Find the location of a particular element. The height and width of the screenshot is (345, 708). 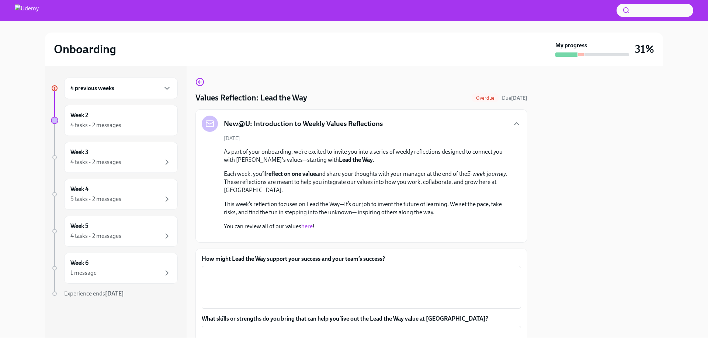

h5: New@U: Introduction to Weekly Values Reflections is located at coordinates (303, 124).